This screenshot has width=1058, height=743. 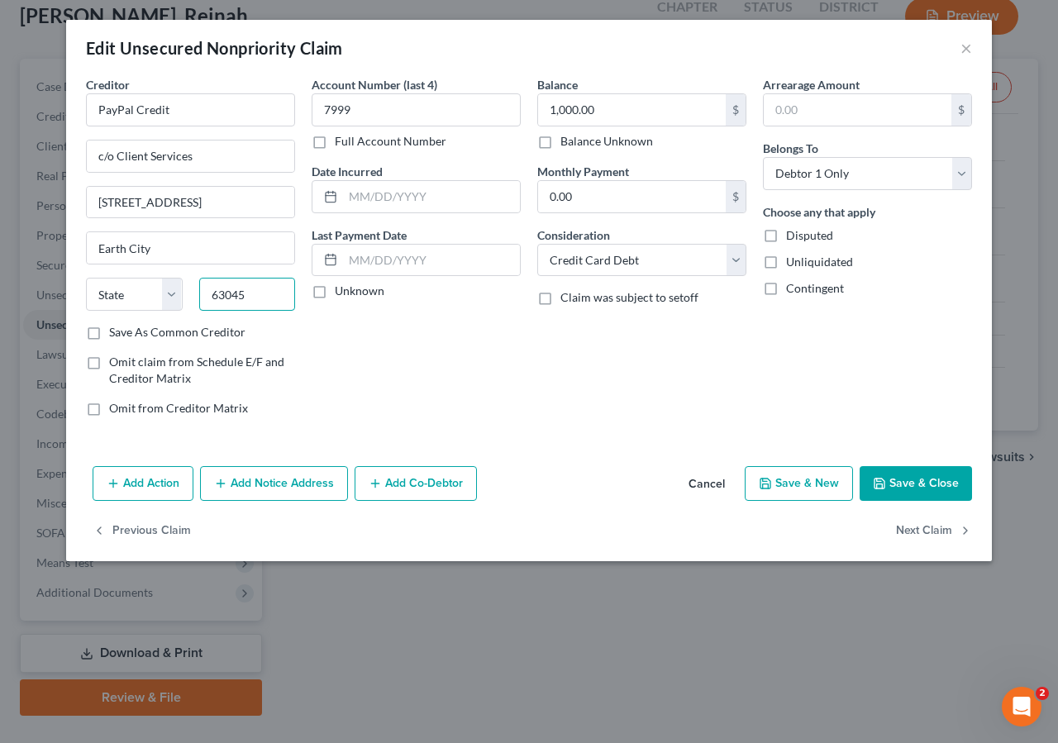 What do you see at coordinates (141, 531) in the screenshot?
I see `button: Previous Claim` at bounding box center [141, 531].